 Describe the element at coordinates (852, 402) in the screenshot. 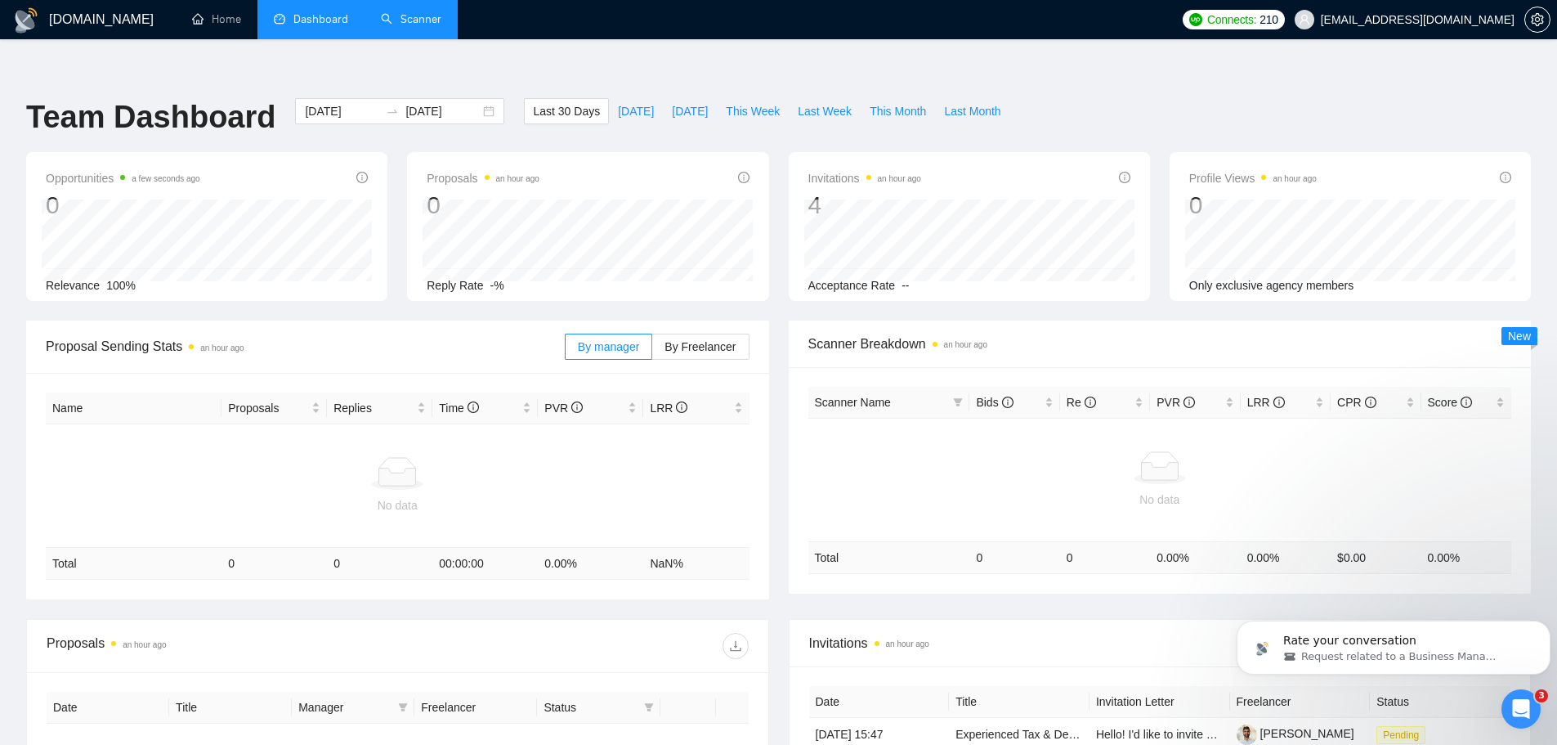

I see `span: Scanner Name` at that location.